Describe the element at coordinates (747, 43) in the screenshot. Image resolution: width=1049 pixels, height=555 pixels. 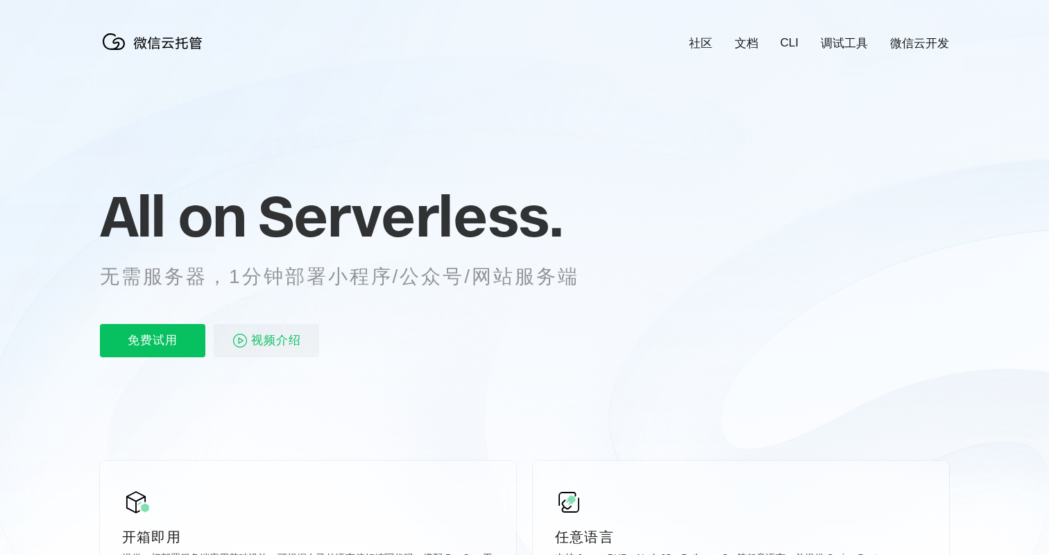
I see `a: 文档` at that location.